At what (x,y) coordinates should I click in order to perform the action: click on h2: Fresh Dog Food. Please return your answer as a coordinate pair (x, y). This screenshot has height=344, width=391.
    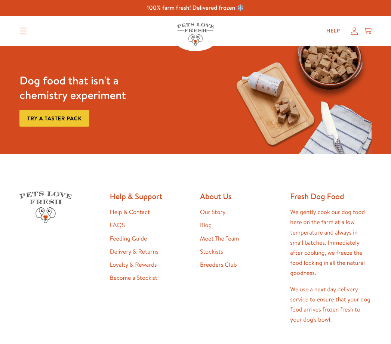
    Looking at the image, I should click on (331, 196).